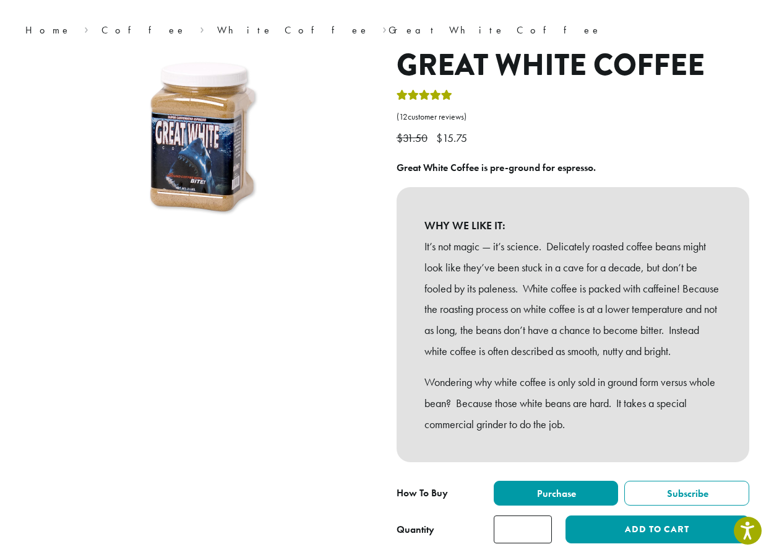 The width and height of the screenshot is (774, 557). Describe the element at coordinates (388, 30) in the screenshot. I see `nav: Breadcrumb` at that location.